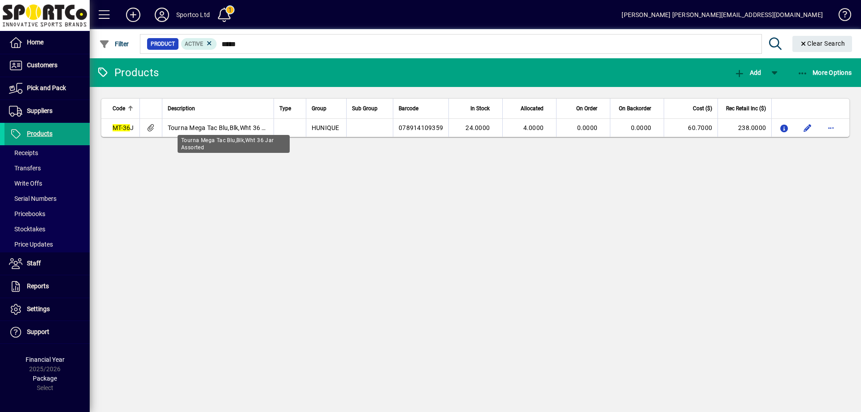  What do you see at coordinates (47, 287) in the screenshot?
I see `a: Reports` at bounding box center [47, 287].